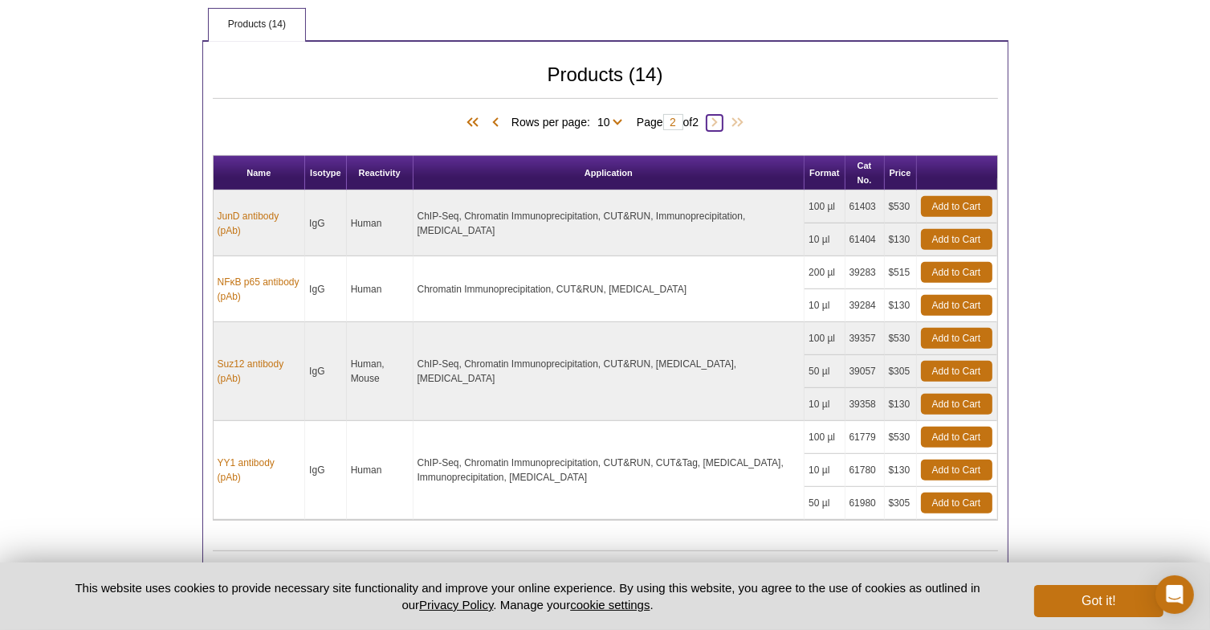 The image size is (1210, 630). I want to click on td: 39057, so click(865, 371).